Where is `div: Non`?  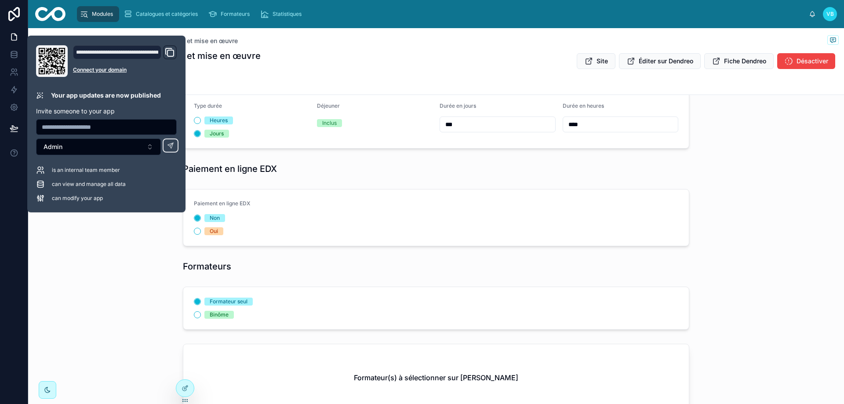
div: Non is located at coordinates (214, 218).